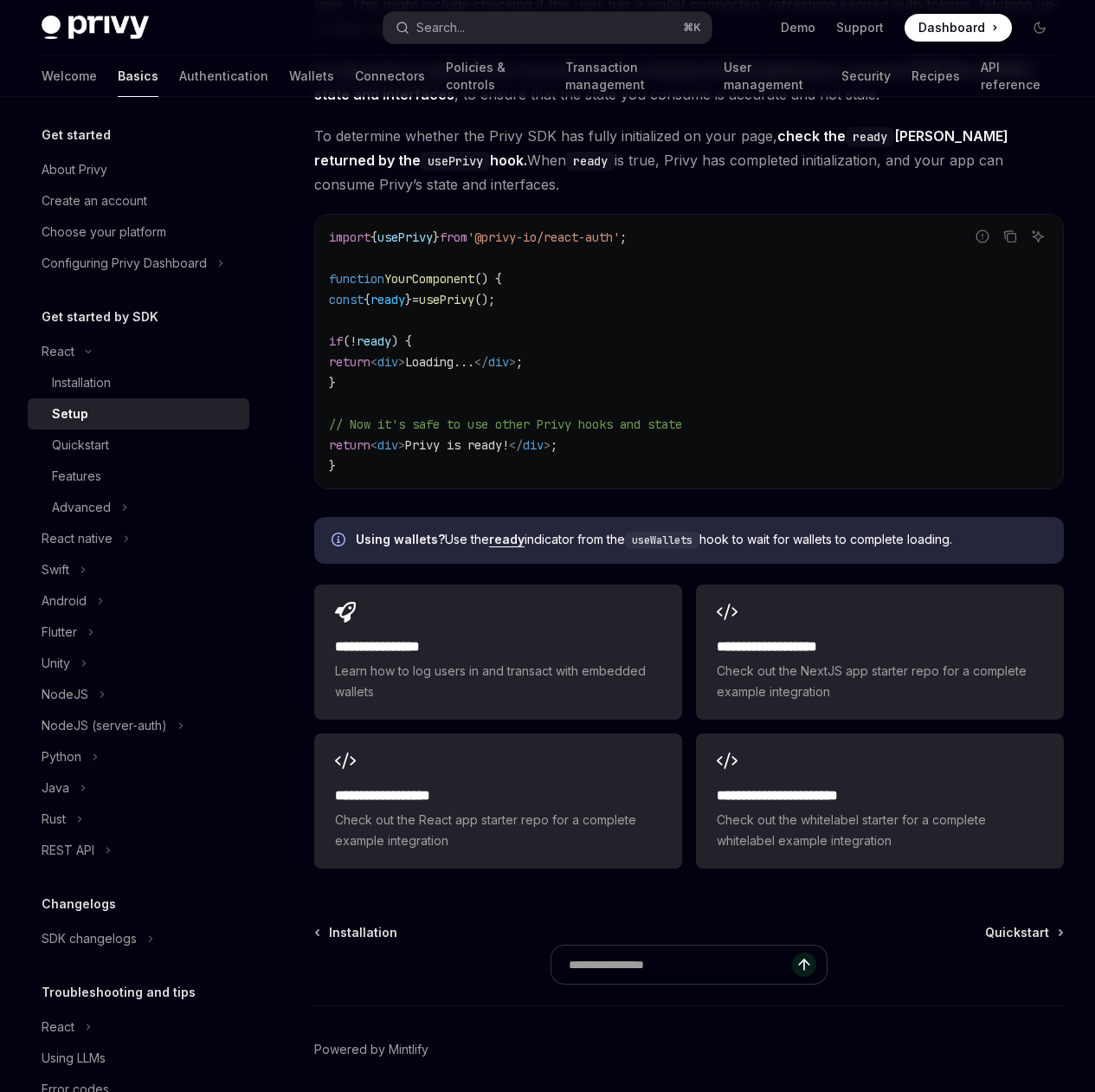 The height and width of the screenshot is (1092, 1095). I want to click on a: Installation, so click(357, 933).